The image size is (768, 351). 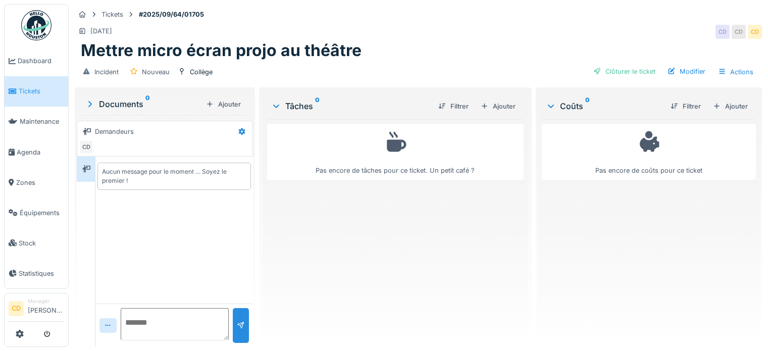 What do you see at coordinates (624, 71) in the screenshot?
I see `div: Clôturer le ticket` at bounding box center [624, 71].